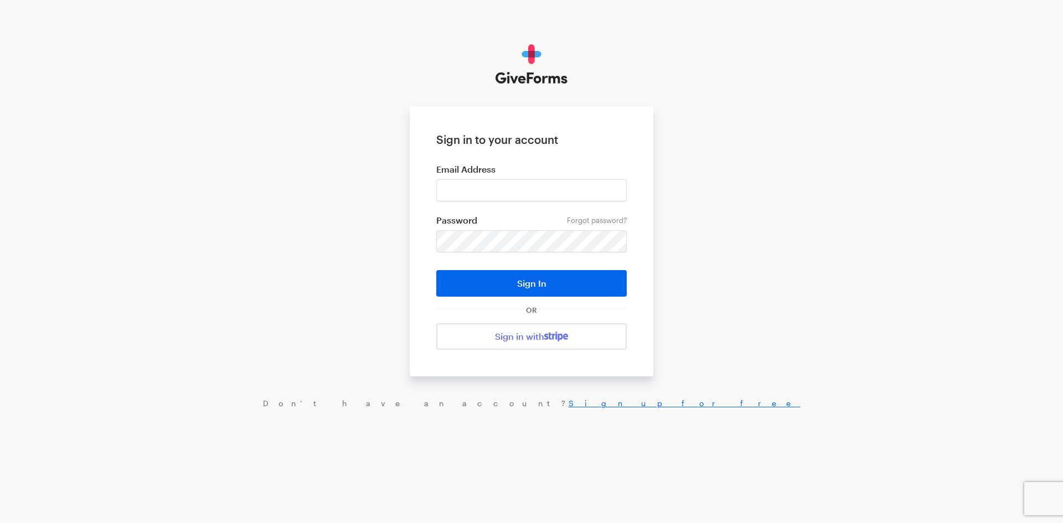  Describe the element at coordinates (532, 220) in the screenshot. I see `label: Password` at that location.